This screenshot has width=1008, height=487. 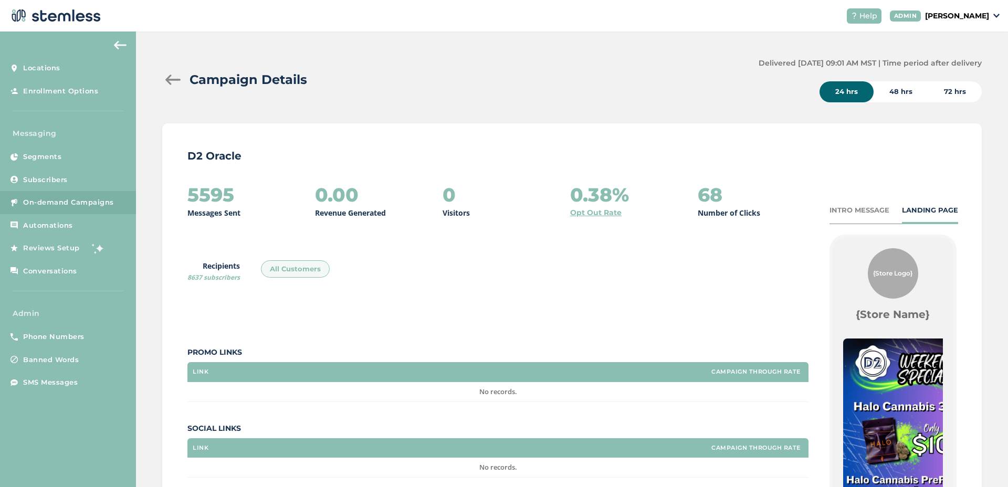 I want to click on img: icon-help-white-03924b79.svg, so click(x=854, y=16).